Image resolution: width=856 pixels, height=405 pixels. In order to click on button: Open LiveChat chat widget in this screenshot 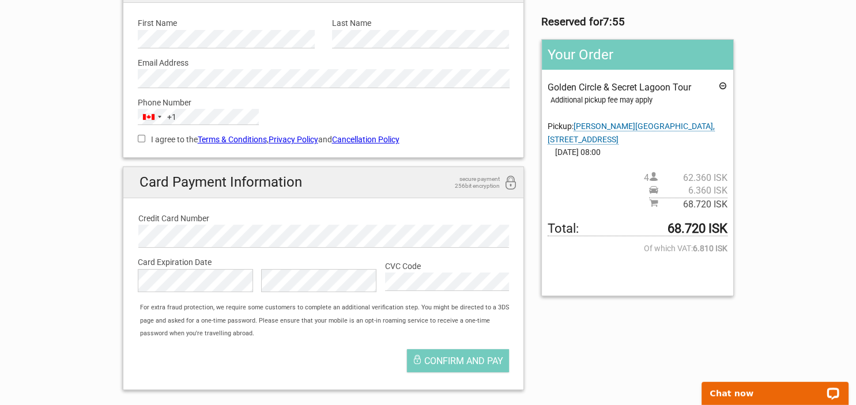, I will do `click(139, 25)`.